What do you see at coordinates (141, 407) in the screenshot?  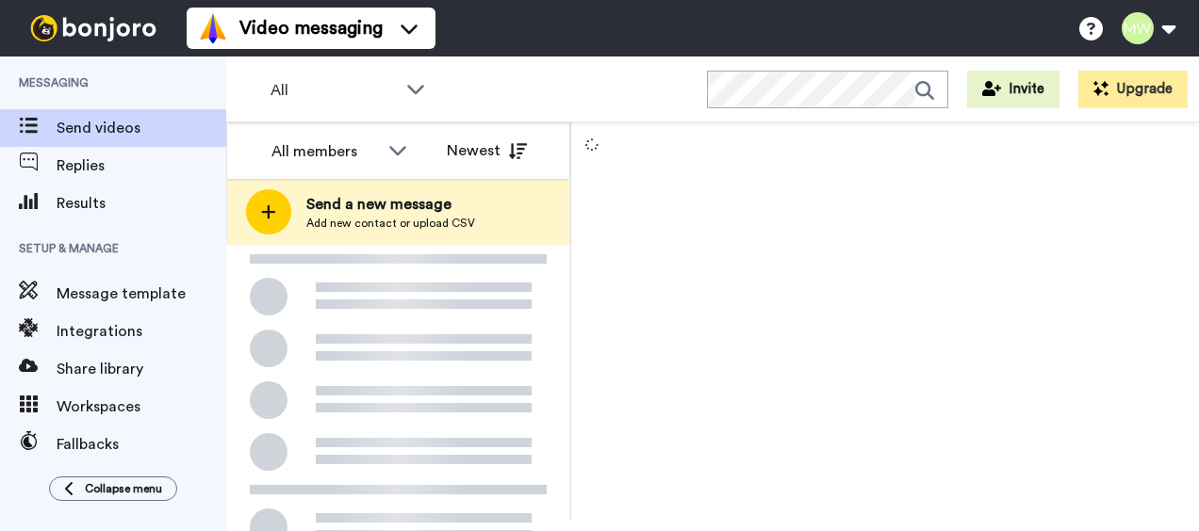 I see `span: Workspaces` at bounding box center [141, 407].